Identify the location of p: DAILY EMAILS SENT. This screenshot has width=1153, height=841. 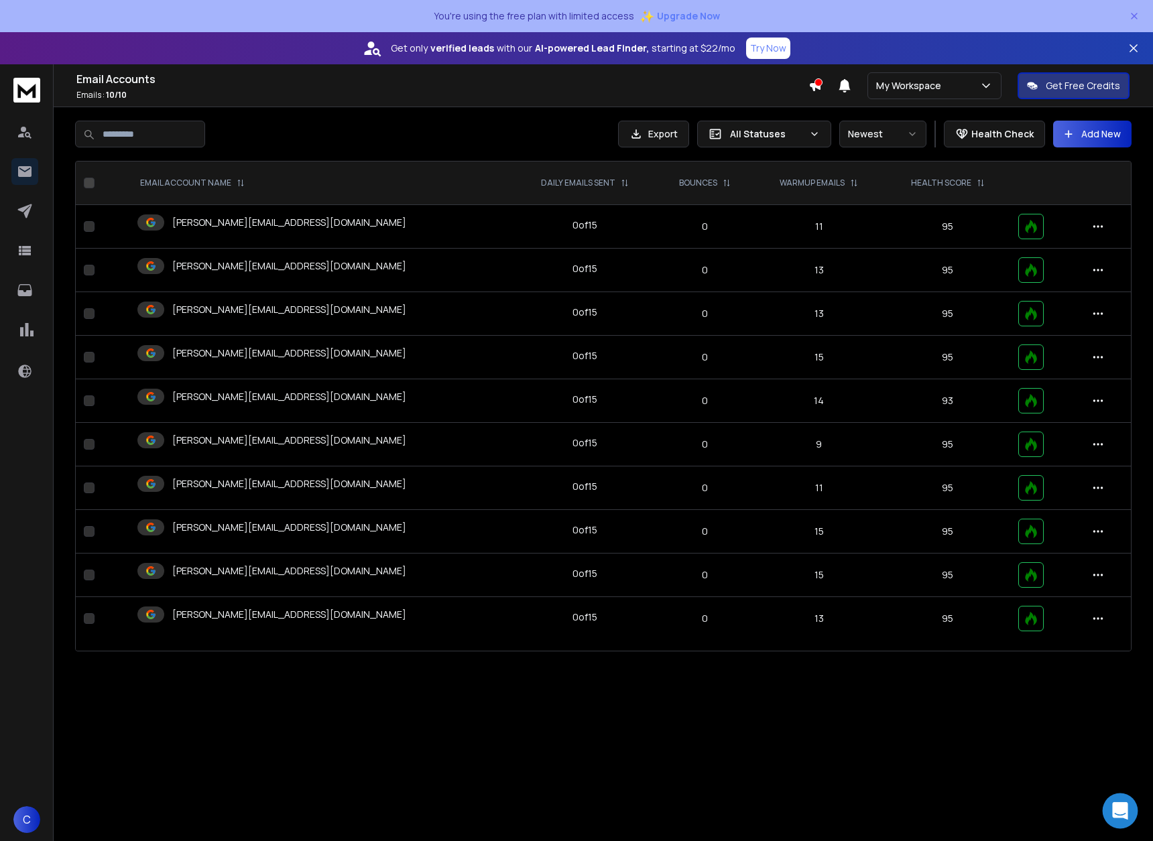
(578, 183).